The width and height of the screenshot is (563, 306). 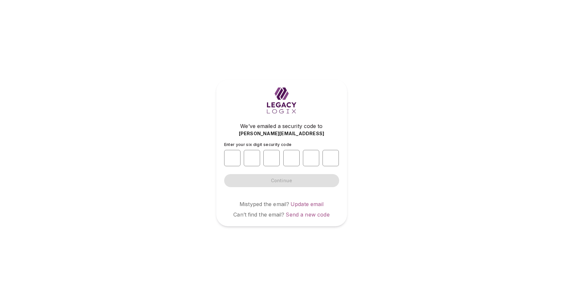 What do you see at coordinates (258, 144) in the screenshot?
I see `span: Enter your six digit security code` at bounding box center [258, 144].